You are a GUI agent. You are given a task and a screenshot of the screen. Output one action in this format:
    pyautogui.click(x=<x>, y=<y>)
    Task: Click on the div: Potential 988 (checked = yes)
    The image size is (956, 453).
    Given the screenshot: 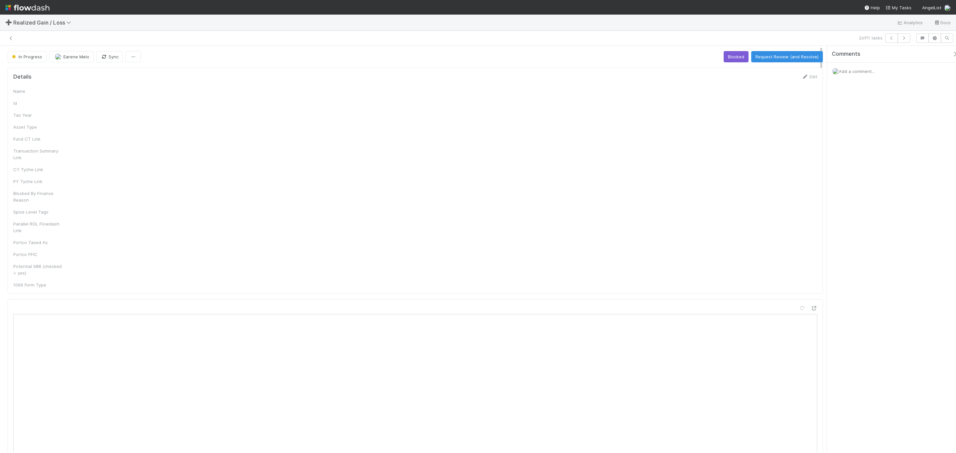 What is the action you would take?
    pyautogui.click(x=38, y=270)
    